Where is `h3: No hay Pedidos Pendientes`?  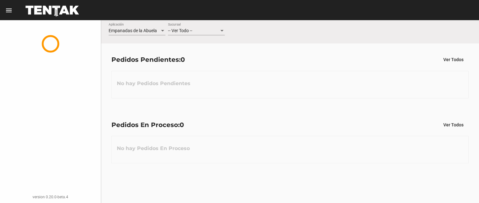
h3: No hay Pedidos Pendientes is located at coordinates (154, 84).